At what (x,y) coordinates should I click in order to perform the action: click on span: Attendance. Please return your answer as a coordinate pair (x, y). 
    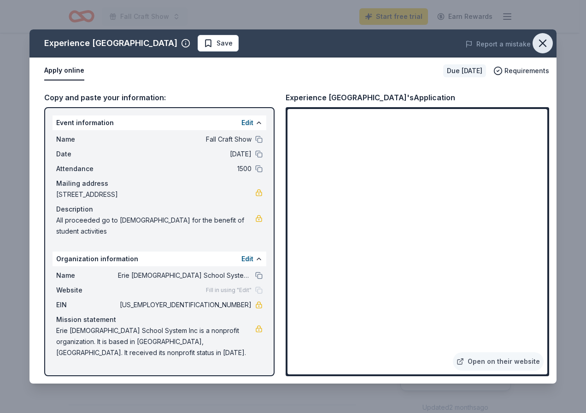
    Looking at the image, I should click on (87, 169).